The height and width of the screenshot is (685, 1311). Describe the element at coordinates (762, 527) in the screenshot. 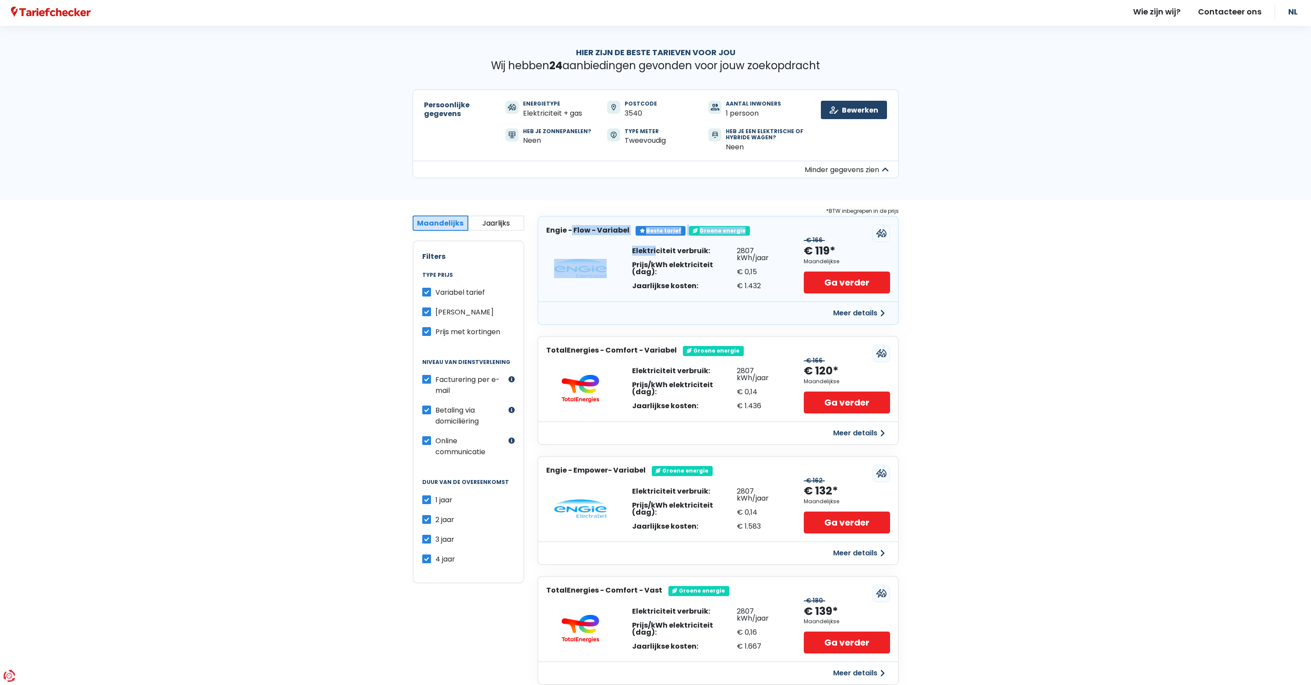

I see `div: € 1.583` at that location.